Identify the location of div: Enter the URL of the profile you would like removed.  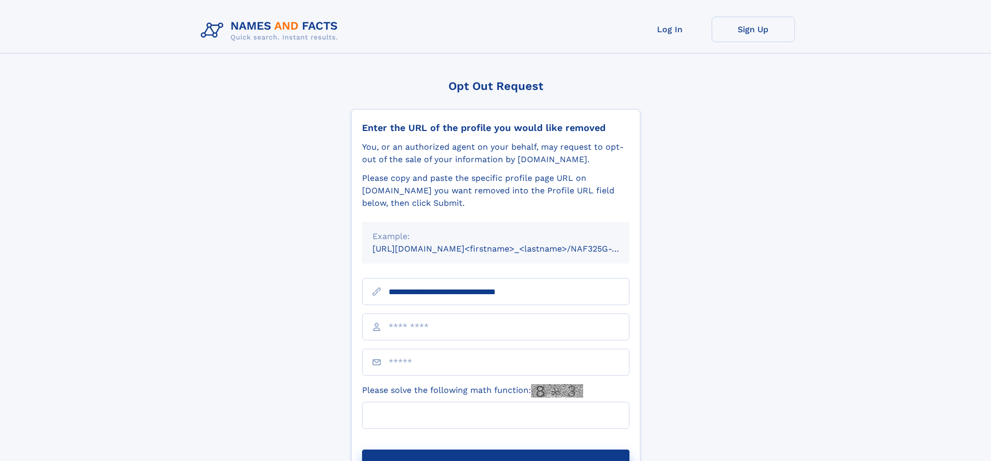
(496, 128).